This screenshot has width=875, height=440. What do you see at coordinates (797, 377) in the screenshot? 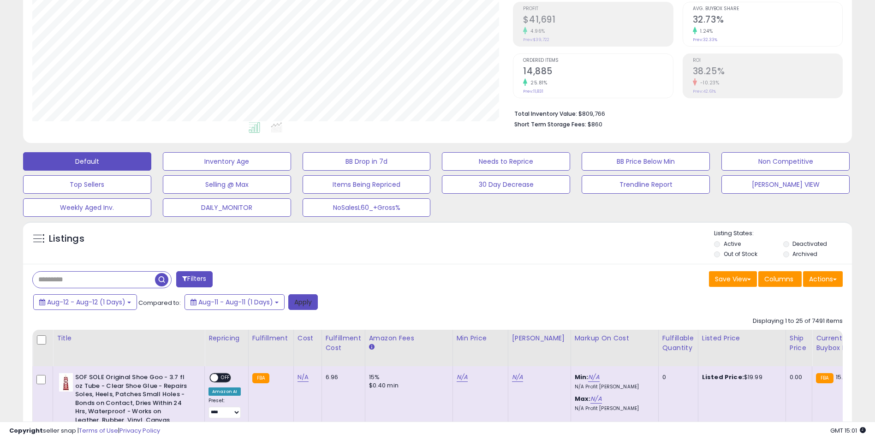
I see `div: 0.00` at bounding box center [797, 377].